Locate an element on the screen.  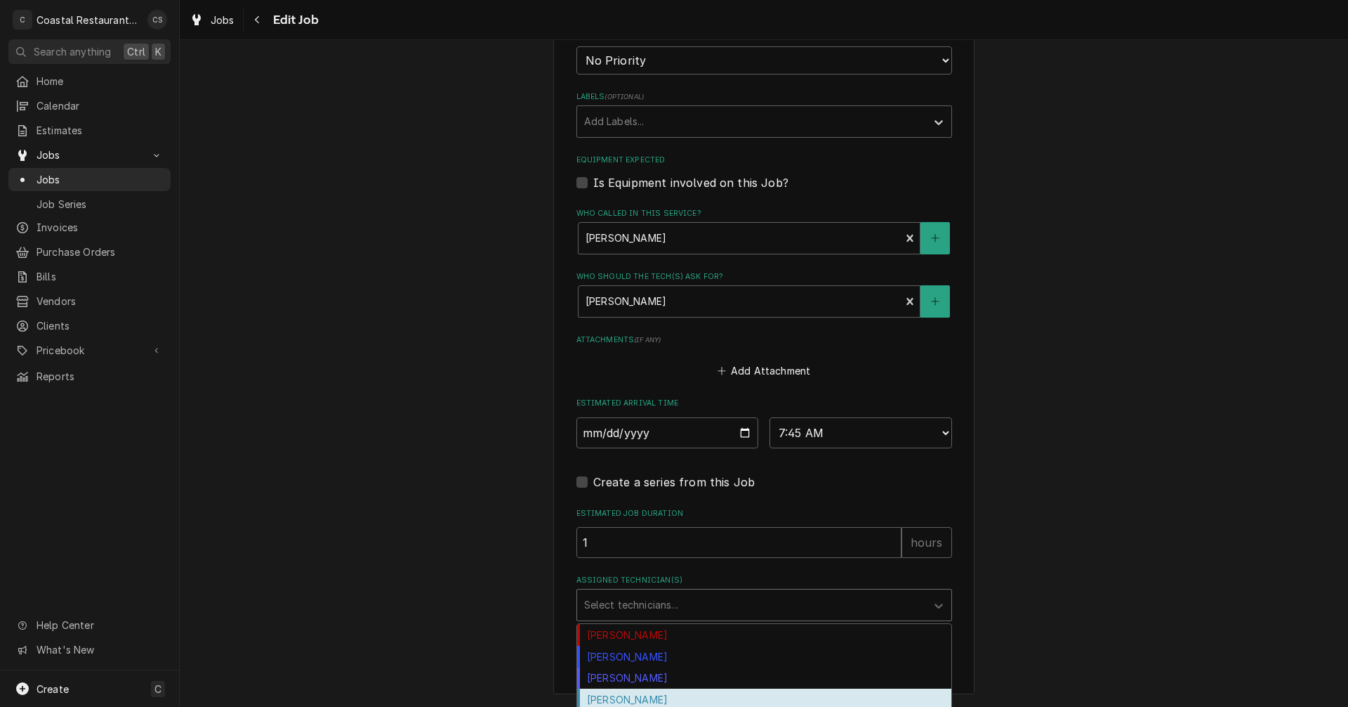
div: Chris Sockriter's Avatar is located at coordinates (157, 20).